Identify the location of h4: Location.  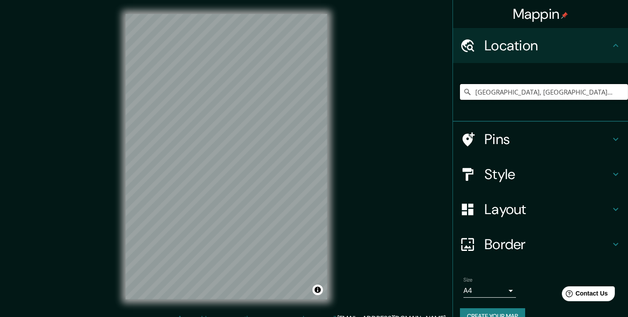
(547, 45).